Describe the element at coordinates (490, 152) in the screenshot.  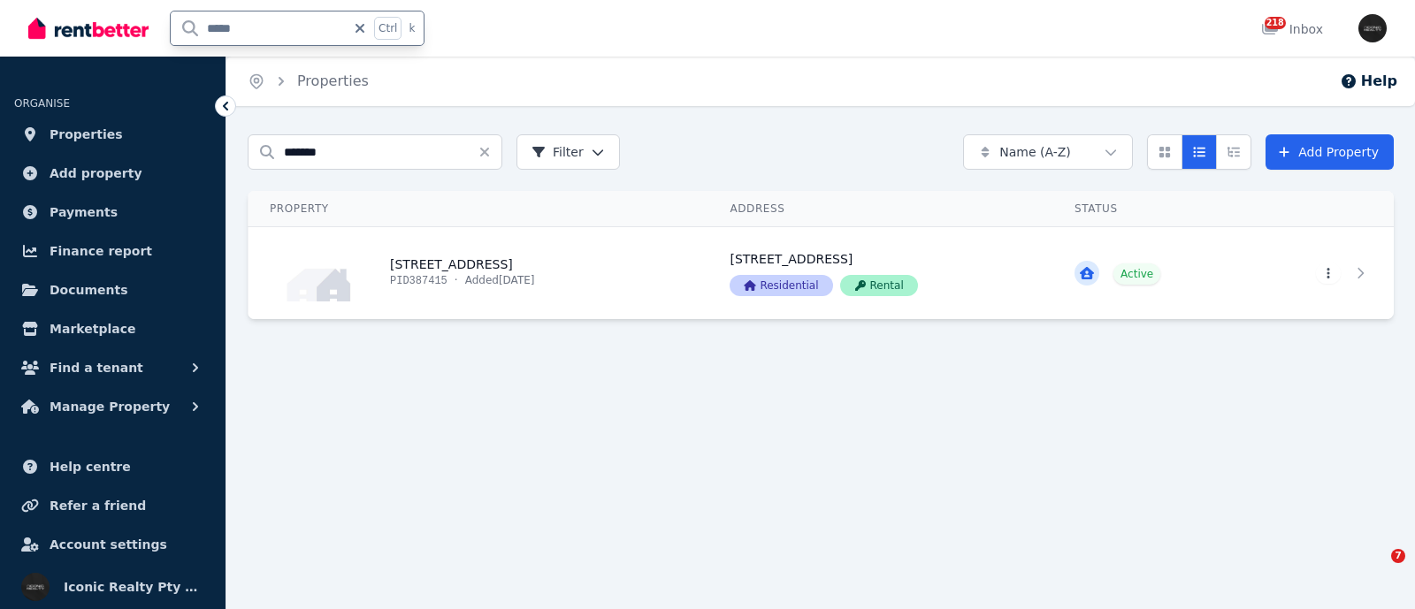
I see `button: Clear search` at that location.